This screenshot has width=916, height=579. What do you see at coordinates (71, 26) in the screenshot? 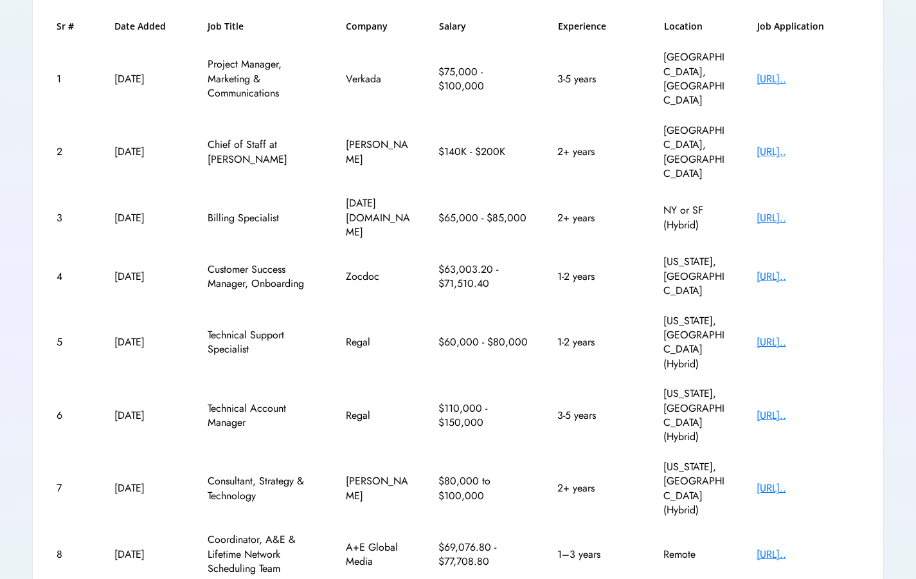
I see `h6: Sr #` at bounding box center [71, 26].